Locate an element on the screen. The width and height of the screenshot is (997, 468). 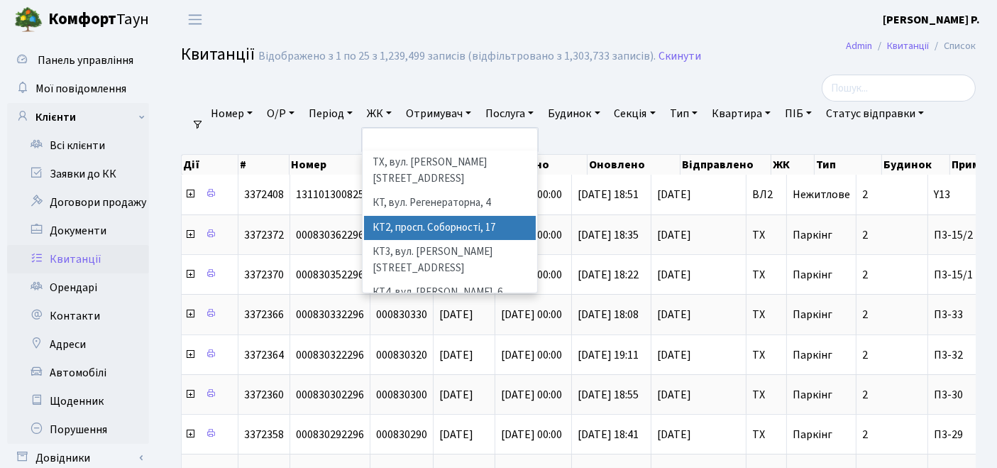
span: 3372408 is located at coordinates (264, 194).